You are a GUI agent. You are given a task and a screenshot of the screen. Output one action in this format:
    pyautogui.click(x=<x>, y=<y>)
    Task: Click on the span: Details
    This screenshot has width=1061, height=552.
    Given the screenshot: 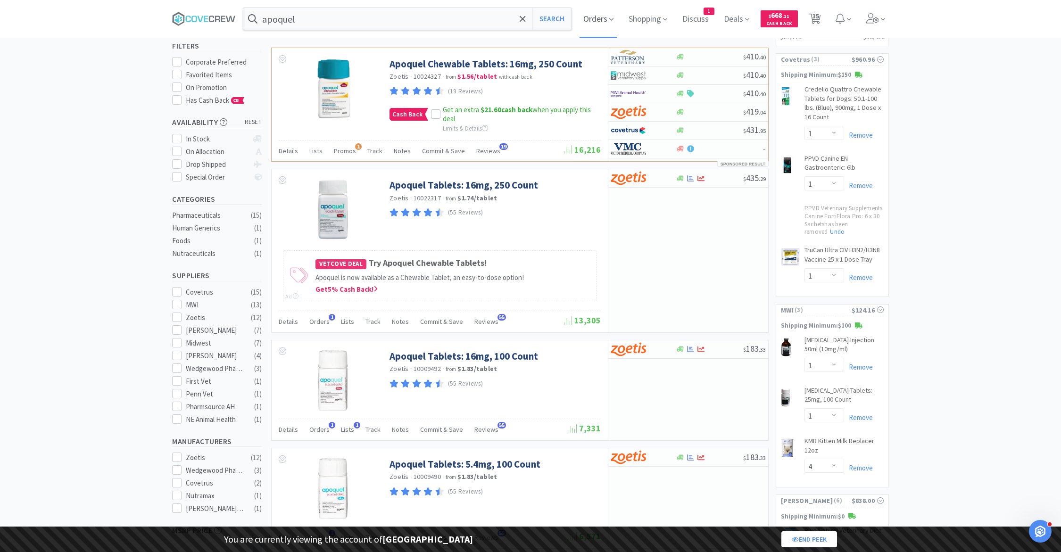 What is the action you would take?
    pyautogui.click(x=288, y=322)
    